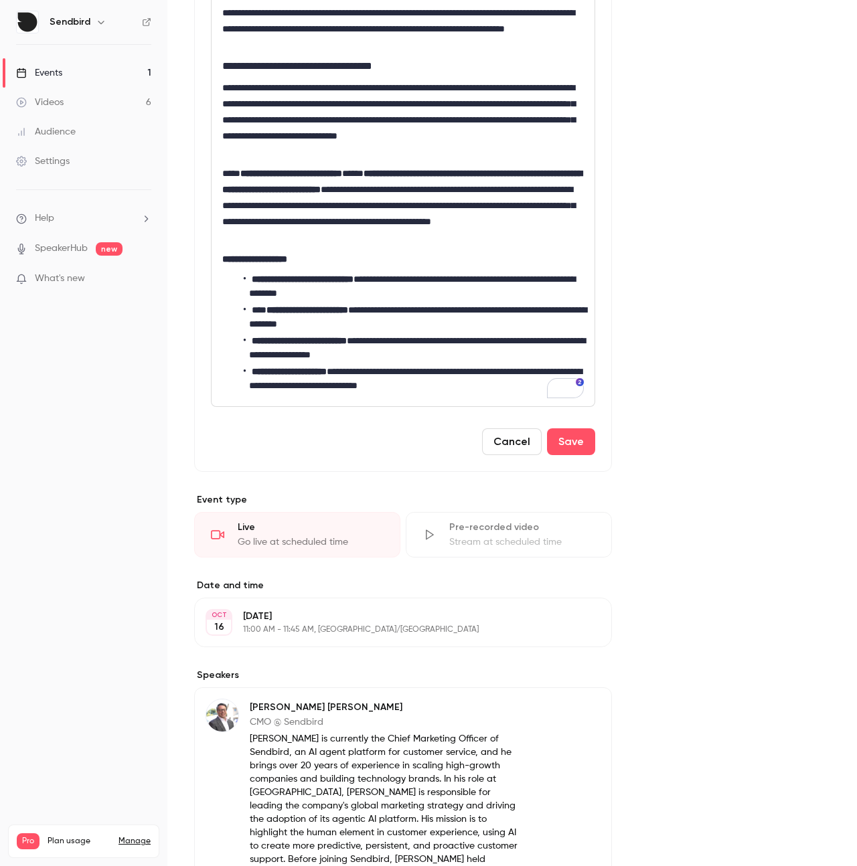 The width and height of the screenshot is (857, 866). Describe the element at coordinates (403, 500) in the screenshot. I see `p: Event type` at that location.